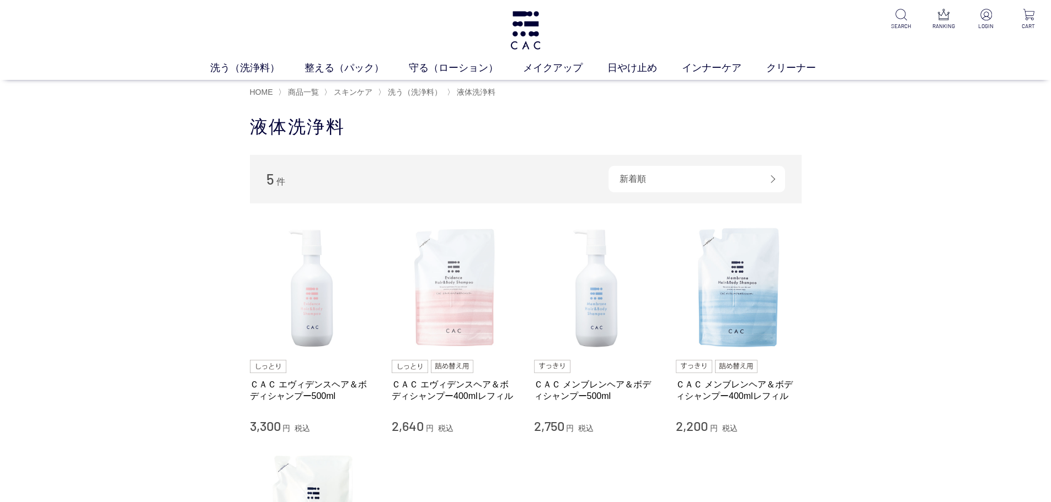 This screenshot has width=1051, height=502. What do you see at coordinates (454, 288) in the screenshot?
I see `img: ＣＡＣ エヴィデンスヘア＆ボディシャンプー400mlレフィル` at bounding box center [454, 288].